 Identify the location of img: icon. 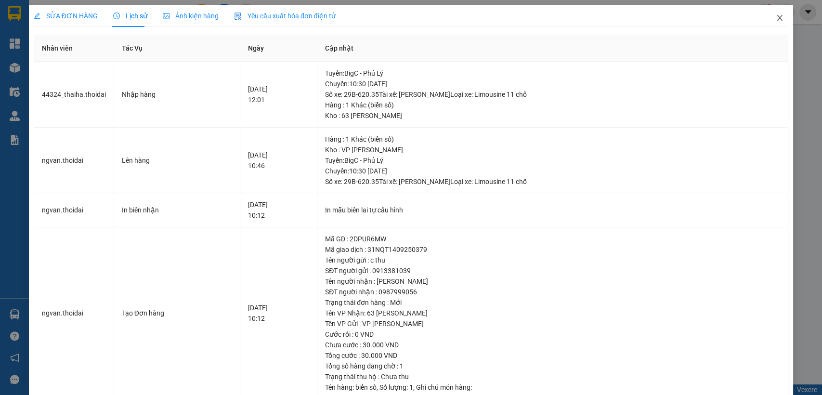
(238, 16).